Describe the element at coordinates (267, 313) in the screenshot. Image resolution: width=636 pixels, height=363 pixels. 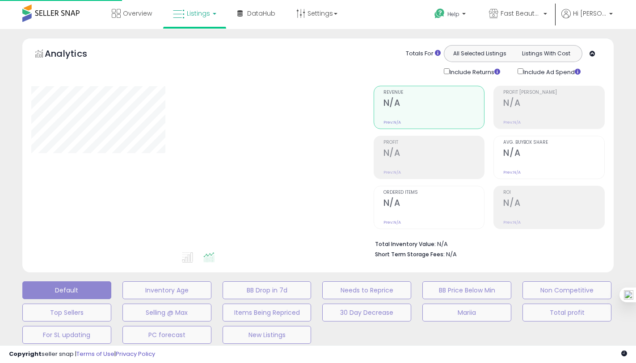
I see `button: Items Being Repriced` at that location.